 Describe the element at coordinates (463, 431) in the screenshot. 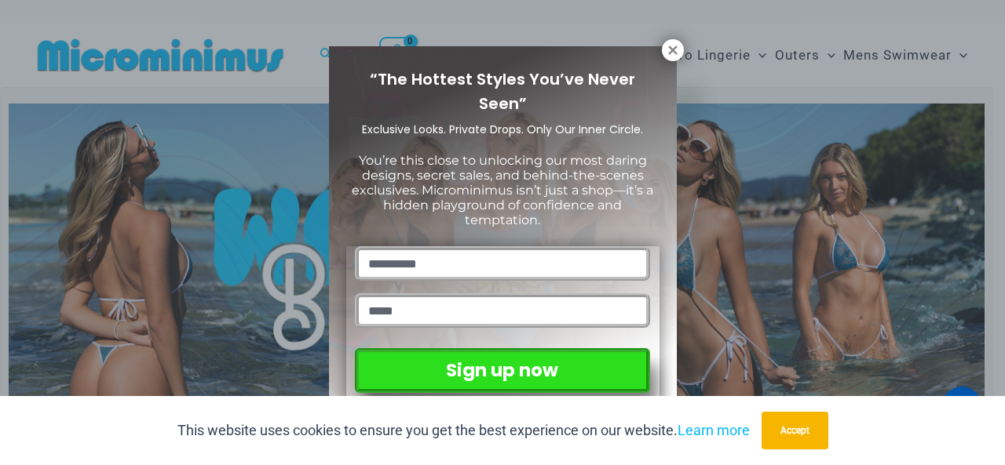

I see `p: This website uses cookies to ensure you get the best experience on our website.` at that location.